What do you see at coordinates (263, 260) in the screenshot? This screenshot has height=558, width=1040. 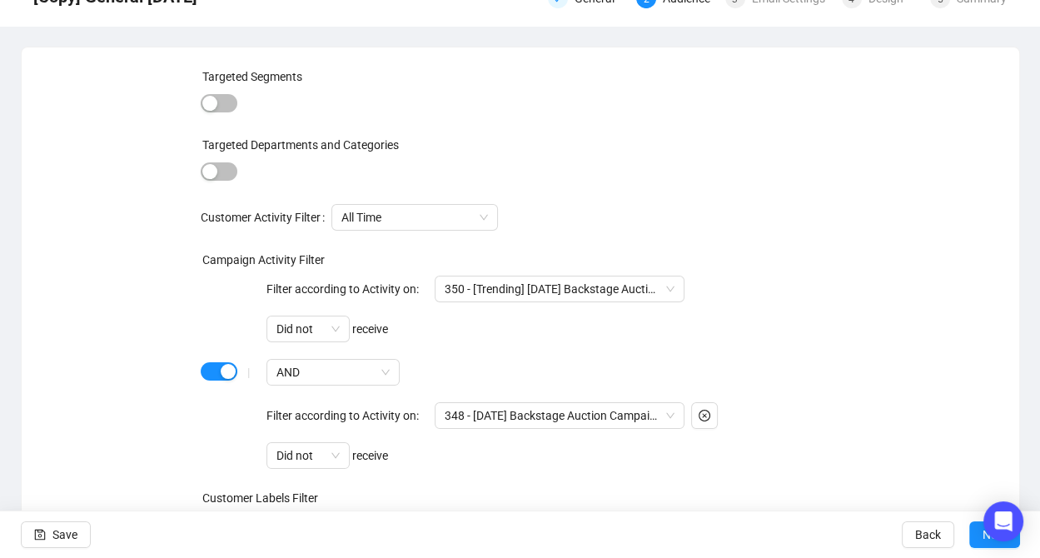 I see `label: Campaign Activity Filter` at bounding box center [263, 260].